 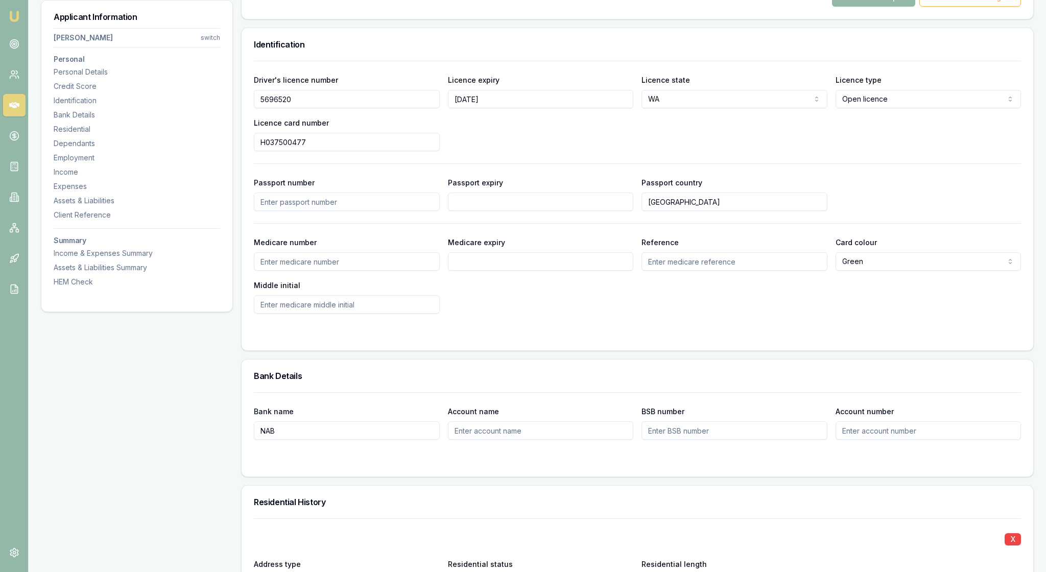 I want to click on label: Account name, so click(x=473, y=411).